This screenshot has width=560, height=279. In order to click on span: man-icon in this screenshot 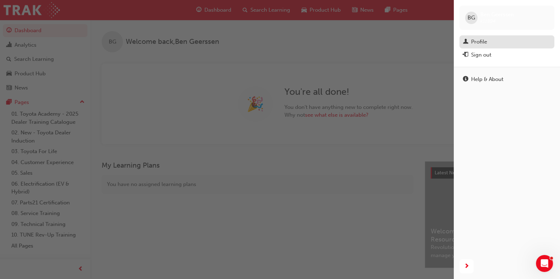, I will do `click(465, 42)`.